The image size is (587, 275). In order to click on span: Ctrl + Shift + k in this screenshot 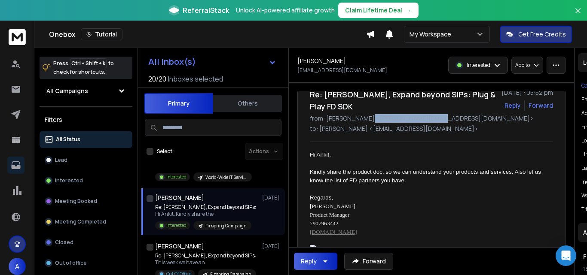, I will do `click(88, 63)`.